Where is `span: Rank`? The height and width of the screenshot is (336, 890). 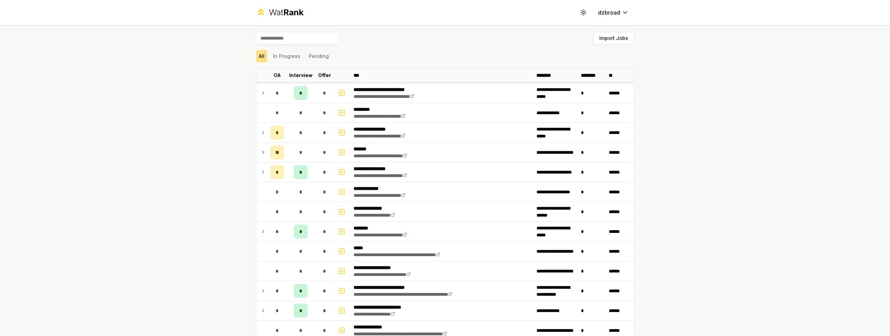 span: Rank is located at coordinates (293, 12).